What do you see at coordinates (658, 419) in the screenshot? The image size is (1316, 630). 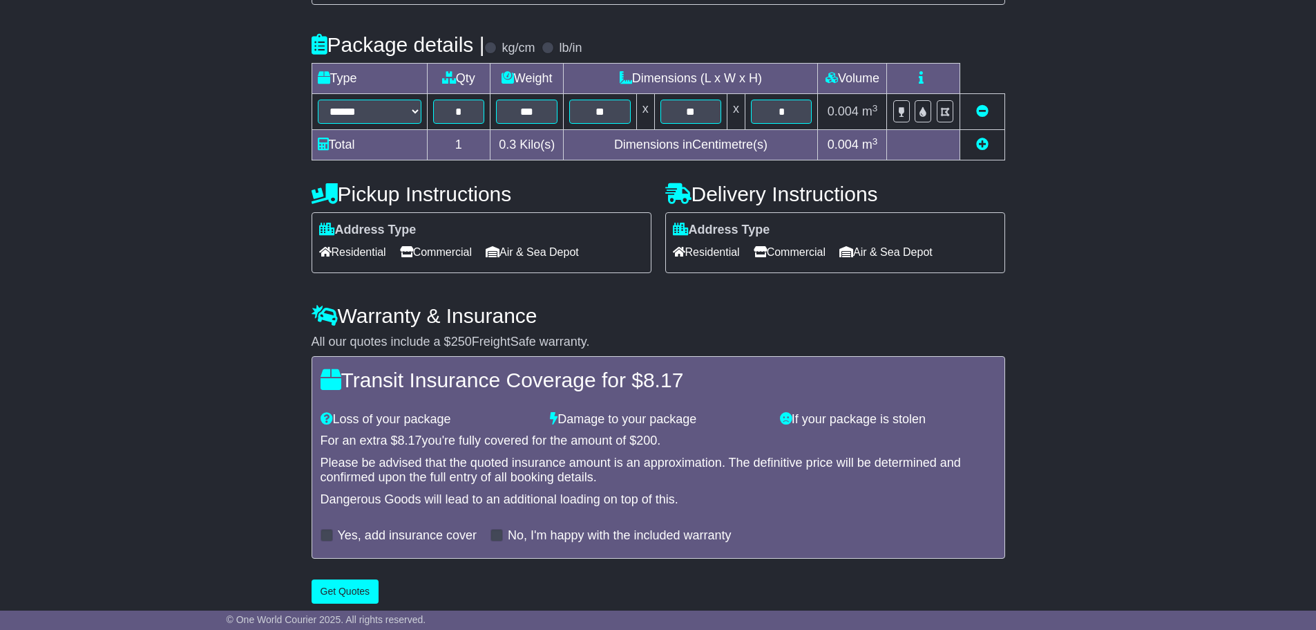 I see `div: Damage to your package` at bounding box center [658, 419].